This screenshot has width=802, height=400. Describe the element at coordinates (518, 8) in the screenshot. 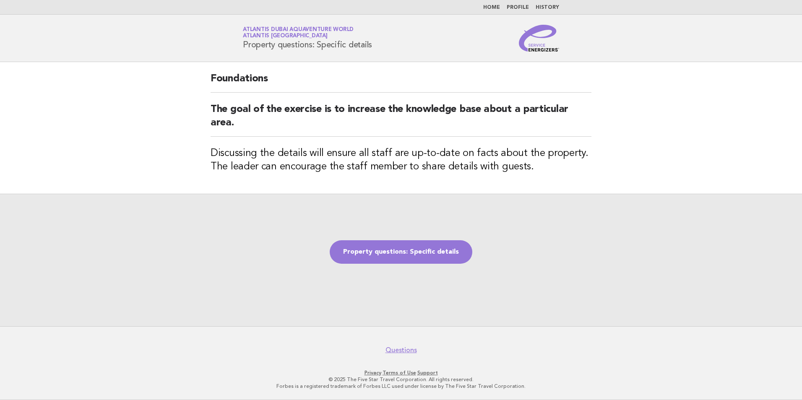

I see `a: Profile` at that location.